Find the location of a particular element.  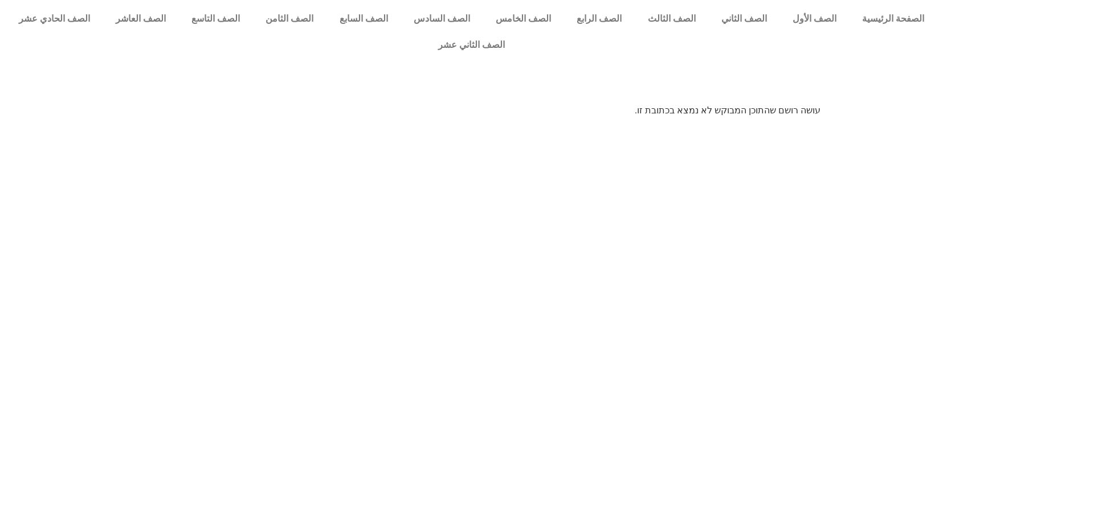

a: الصف الرابع is located at coordinates (599, 19).